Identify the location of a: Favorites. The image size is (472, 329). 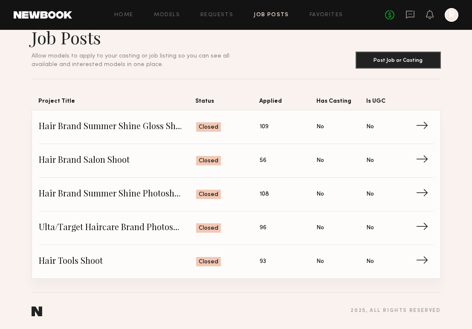
(326, 15).